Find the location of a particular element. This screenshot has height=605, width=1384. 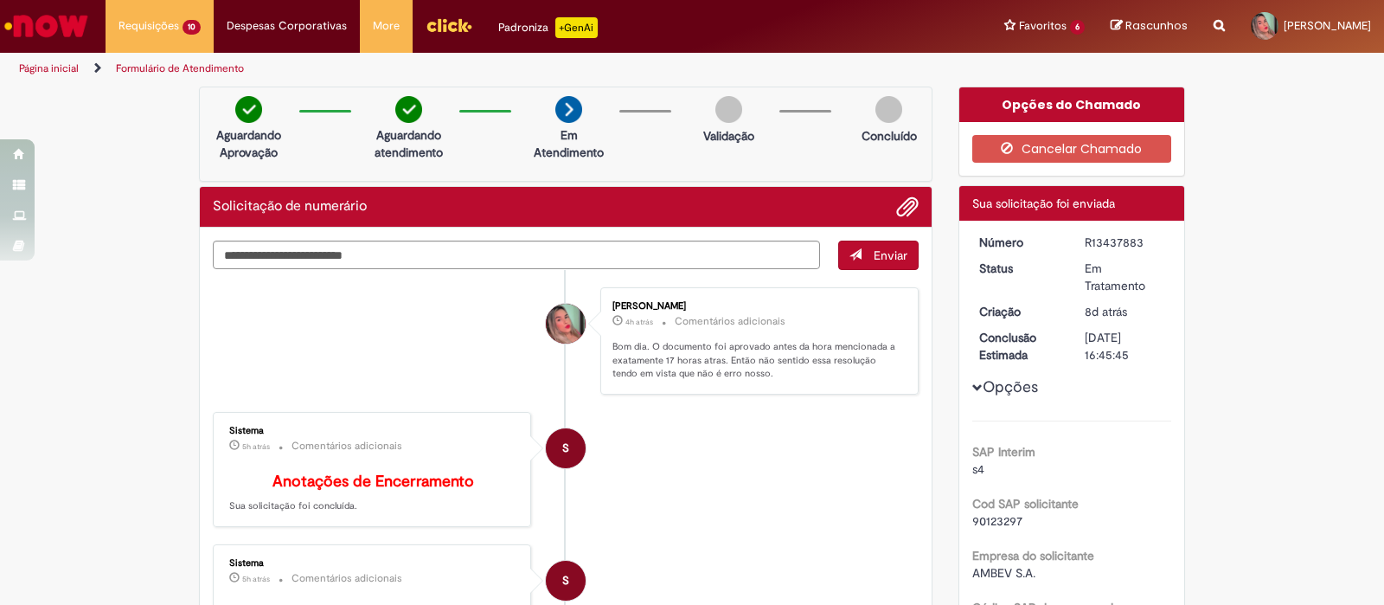

span: 6 is located at coordinates (1077, 27).